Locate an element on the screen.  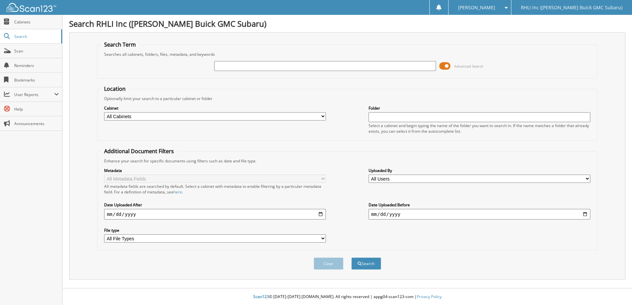
span: User Reports is located at coordinates (34, 95).